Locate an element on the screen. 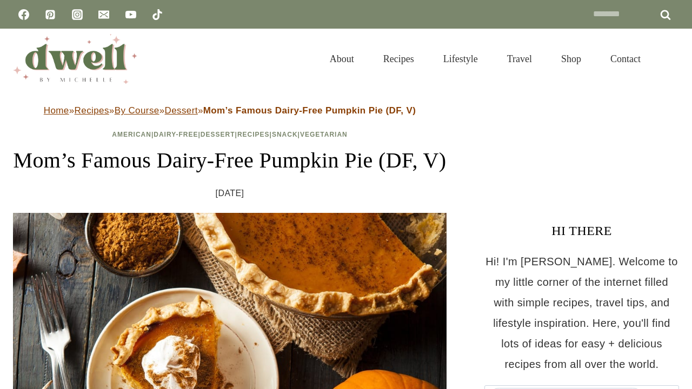 The height and width of the screenshot is (389, 692). a: By Course is located at coordinates (137, 110).